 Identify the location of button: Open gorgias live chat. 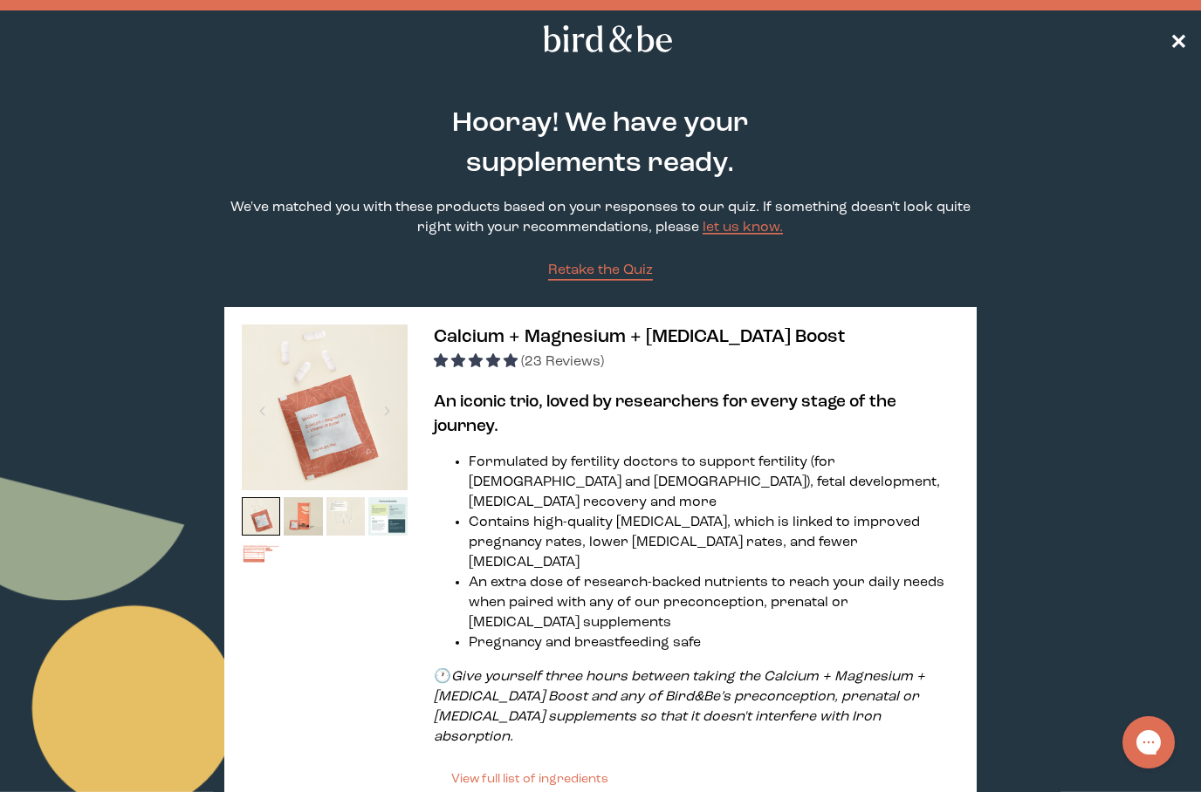
(35, 32).